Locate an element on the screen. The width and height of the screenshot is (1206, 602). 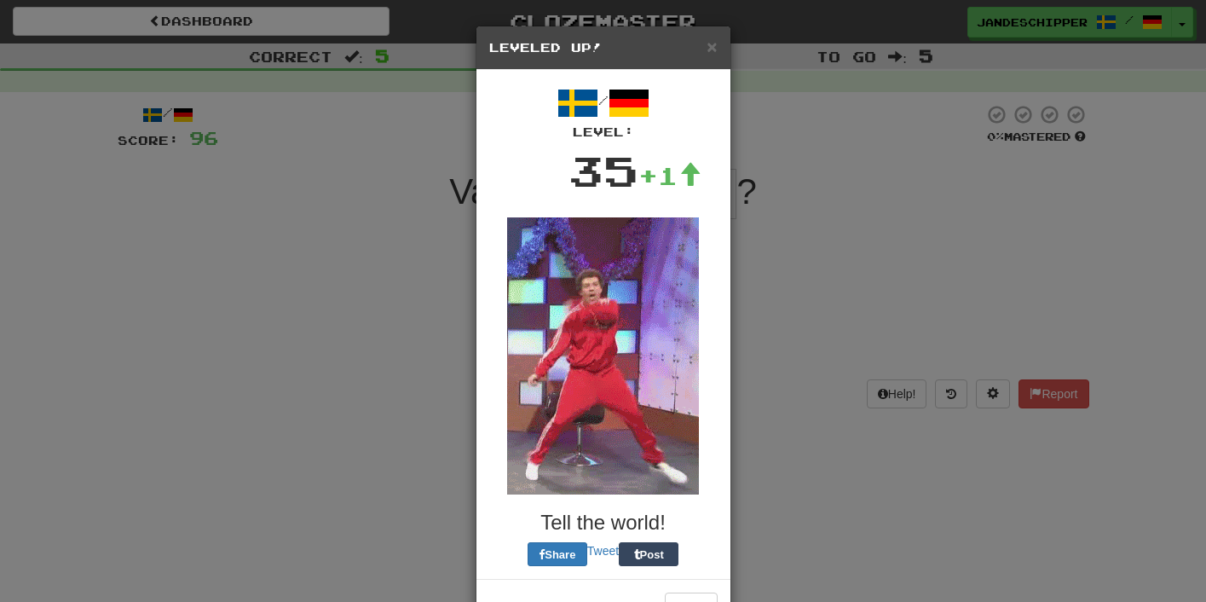
div: +1 is located at coordinates (670, 176).